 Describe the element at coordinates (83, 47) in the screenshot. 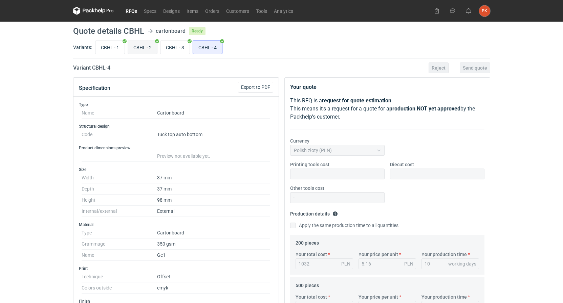

I see `label: Variants:` at that location.